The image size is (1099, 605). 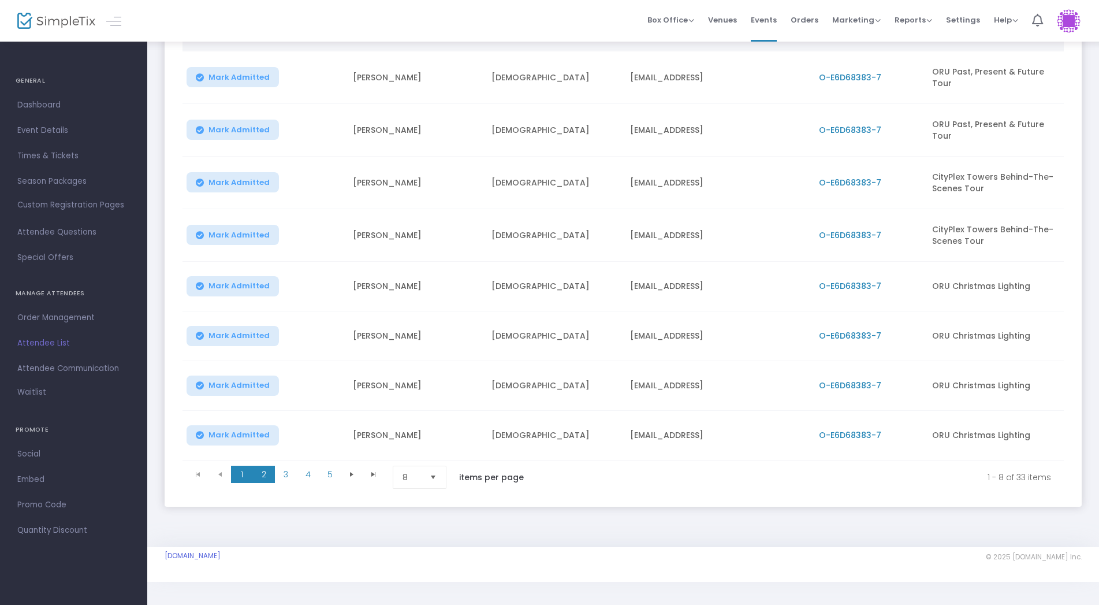 I want to click on span: Social, so click(x=73, y=454).